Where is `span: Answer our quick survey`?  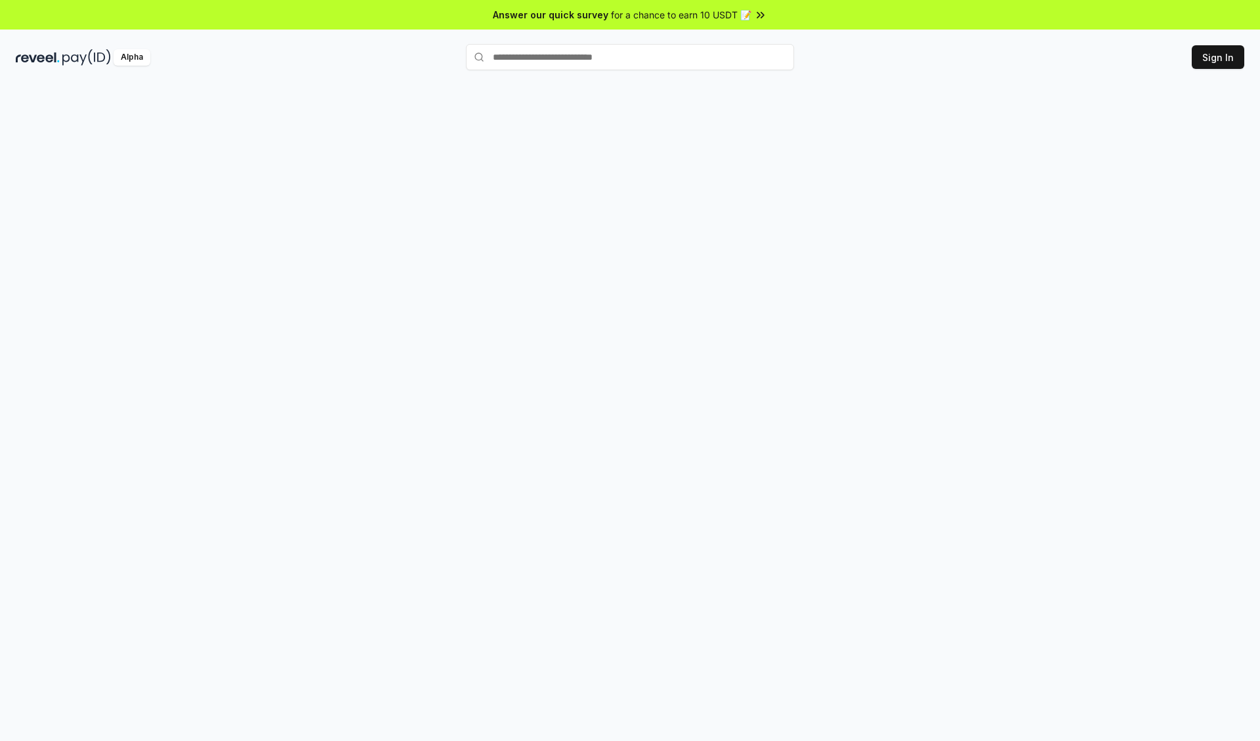 span: Answer our quick survey is located at coordinates (551, 14).